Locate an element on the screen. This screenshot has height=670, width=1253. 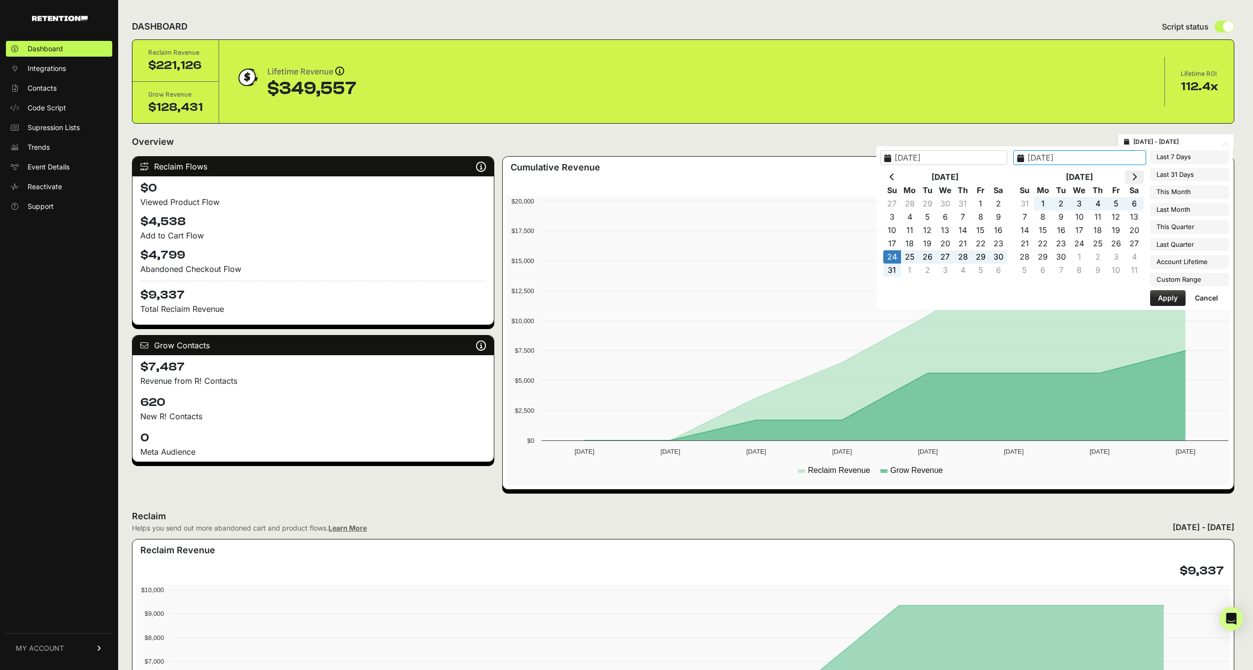
li: Custom Range is located at coordinates (1190, 280).